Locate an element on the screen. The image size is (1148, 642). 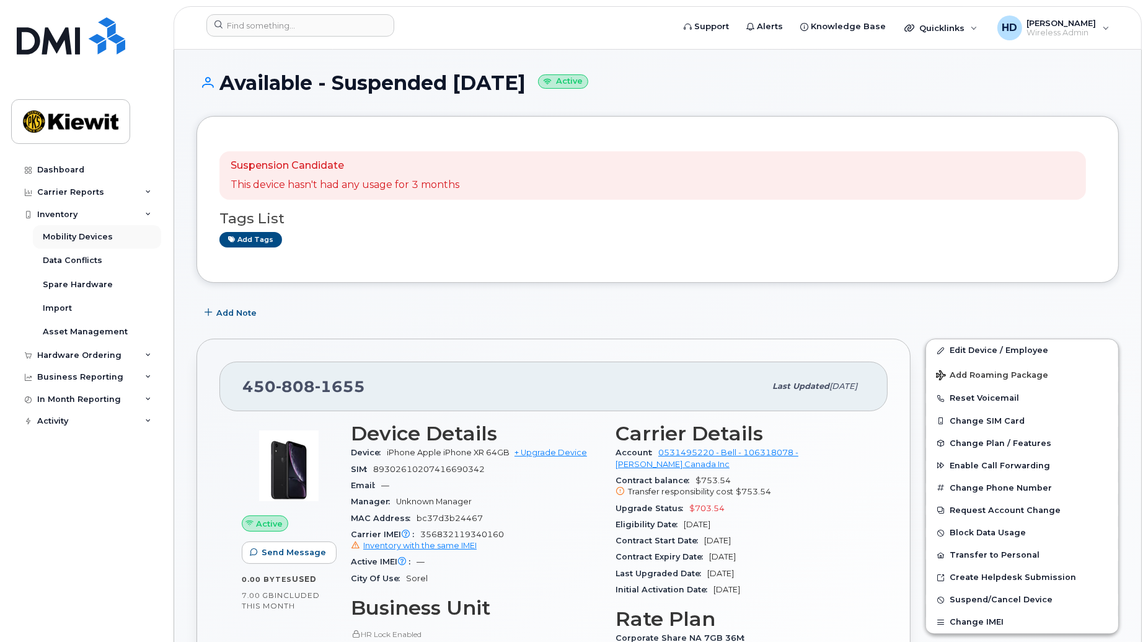
h3: Device Details is located at coordinates (475, 433).